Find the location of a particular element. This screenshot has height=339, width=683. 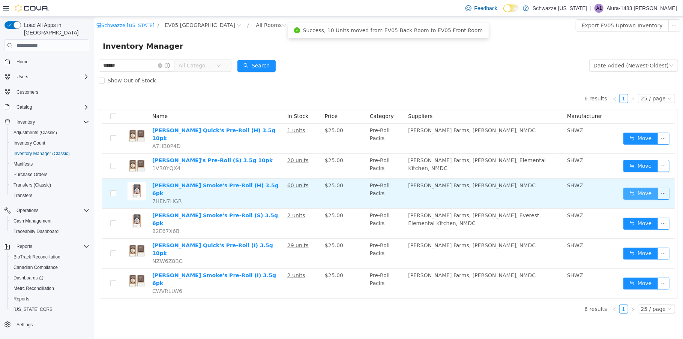

span: Inventory is located at coordinates (25, 122).